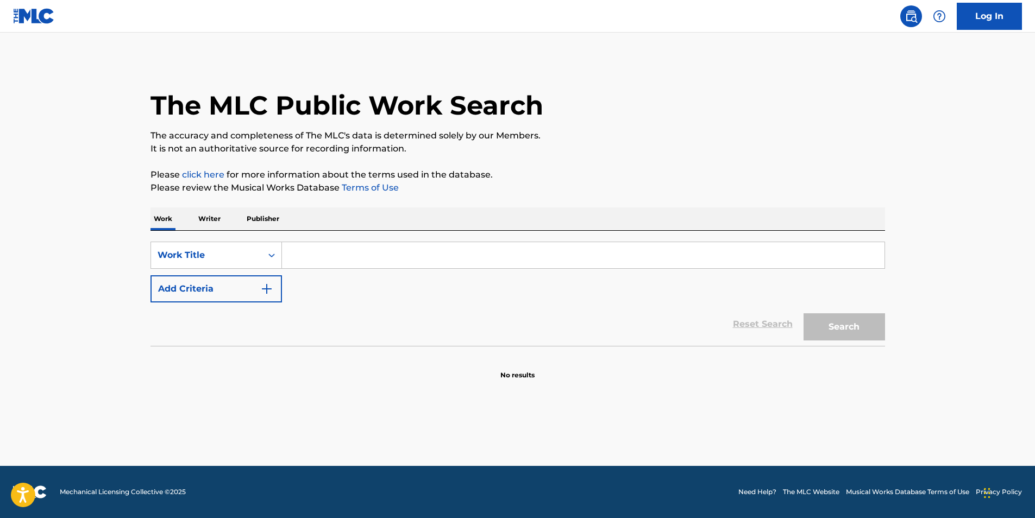 The height and width of the screenshot is (518, 1035). Describe the element at coordinates (518, 149) in the screenshot. I see `p: It is not an authoritative source for recording information.` at that location.